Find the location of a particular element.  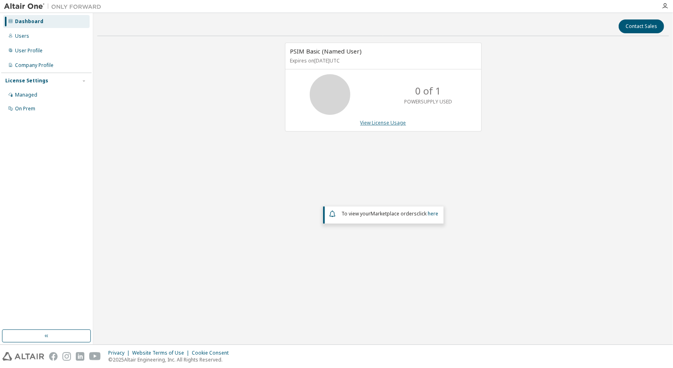

p: 0 of 1 is located at coordinates (428, 91).